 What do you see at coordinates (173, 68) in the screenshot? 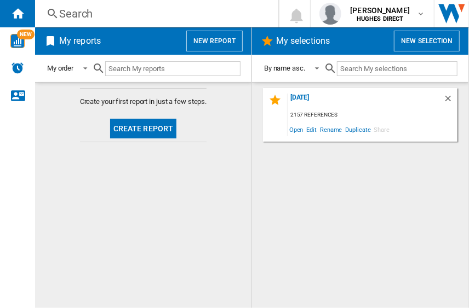
I see `input: Search My reports` at bounding box center [173, 68].